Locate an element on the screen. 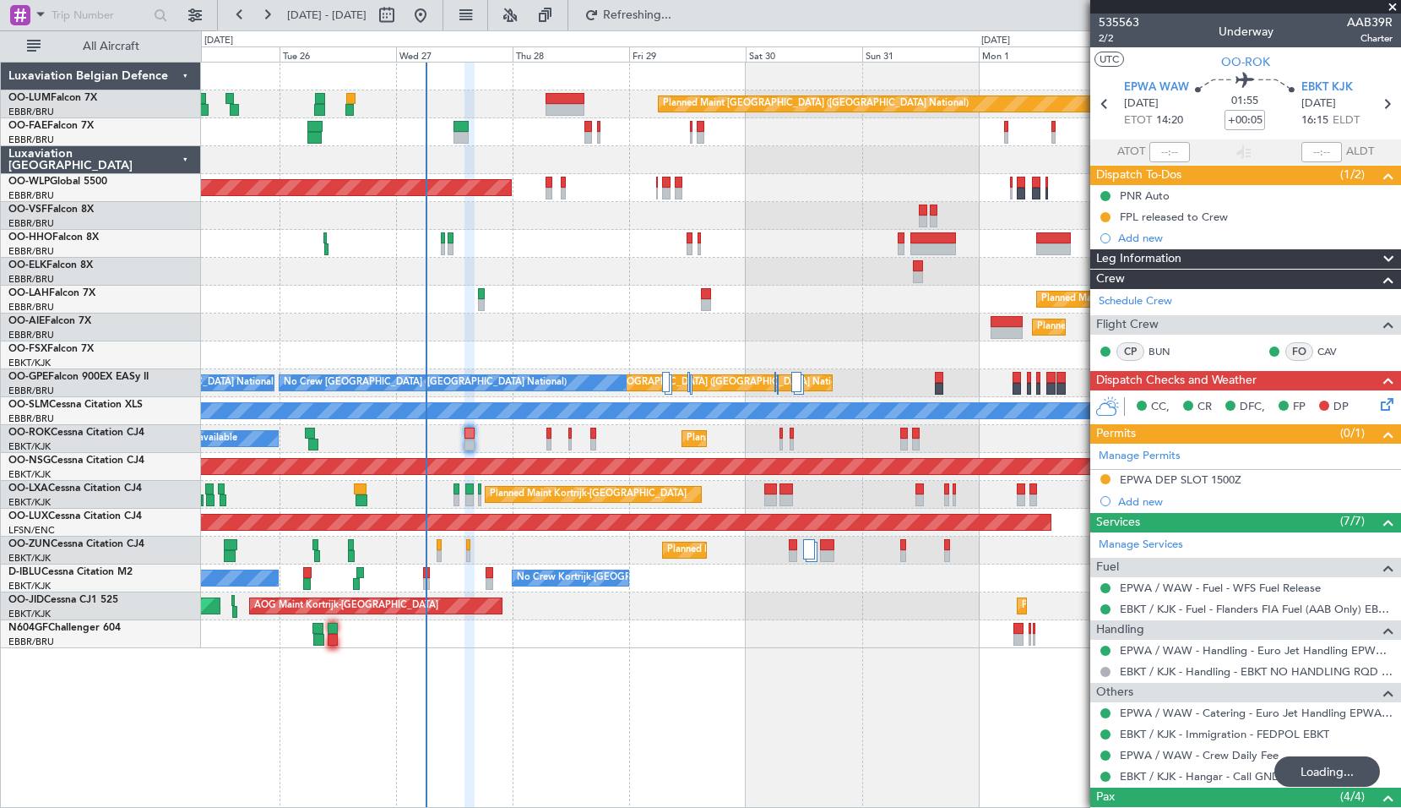 This screenshot has width=1401, height=808. div: PNR Auto is located at coordinates (1145, 195).